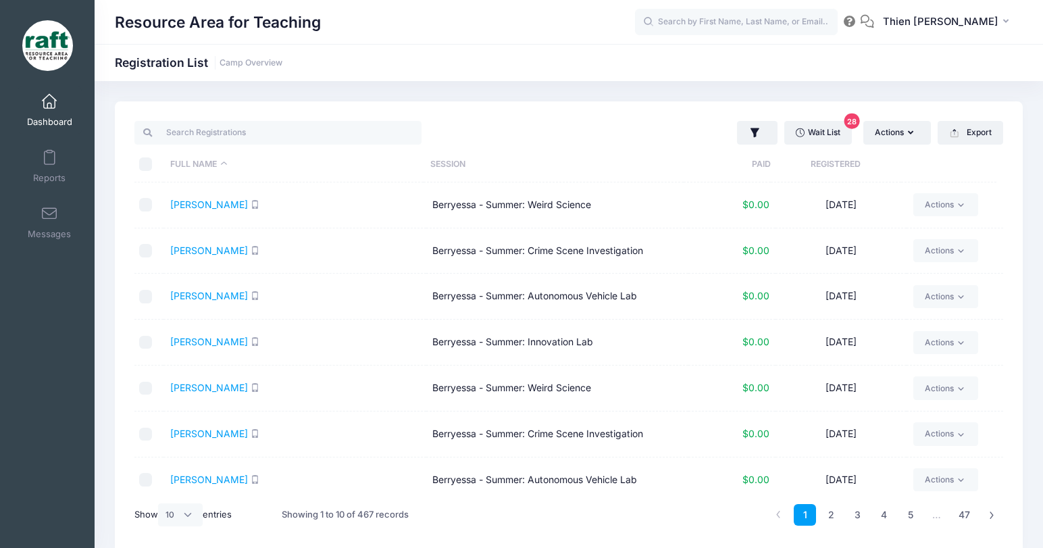 This screenshot has height=548, width=1043. I want to click on a: 2, so click(831, 515).